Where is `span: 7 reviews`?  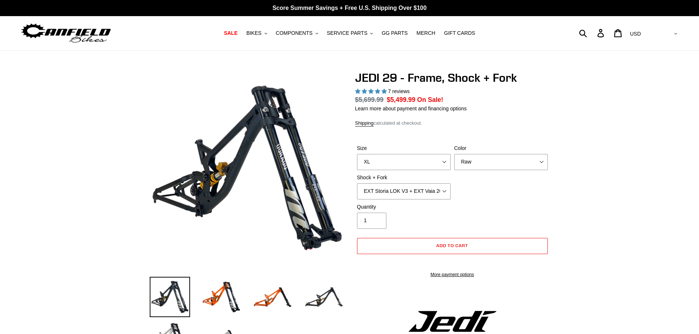 span: 7 reviews is located at coordinates (398, 91).